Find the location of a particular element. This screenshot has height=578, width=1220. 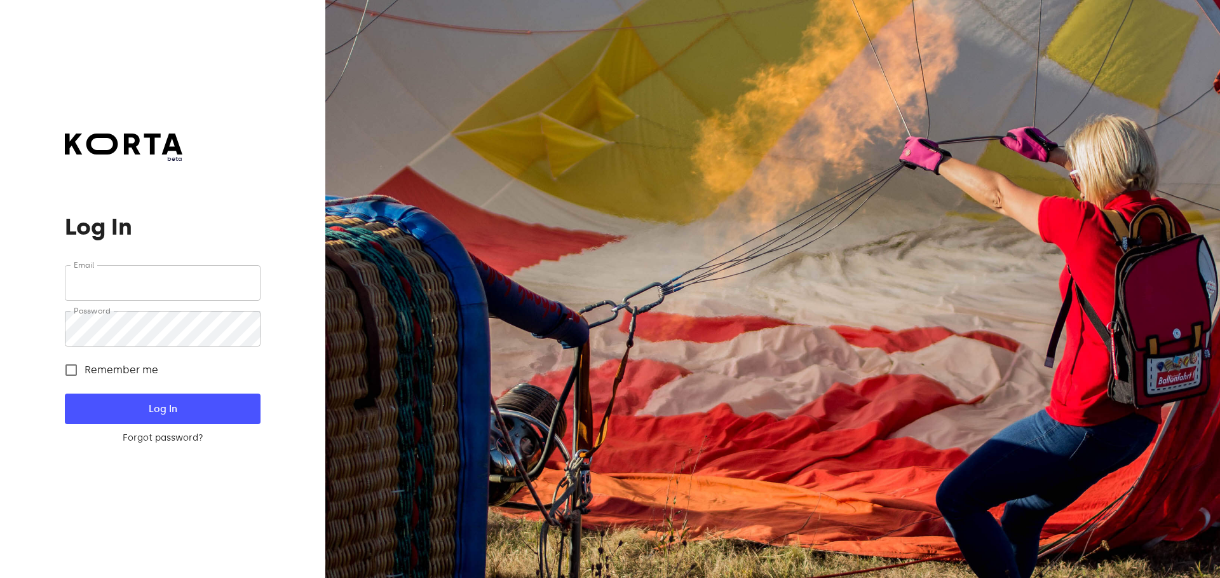

span: beta is located at coordinates (123, 159).